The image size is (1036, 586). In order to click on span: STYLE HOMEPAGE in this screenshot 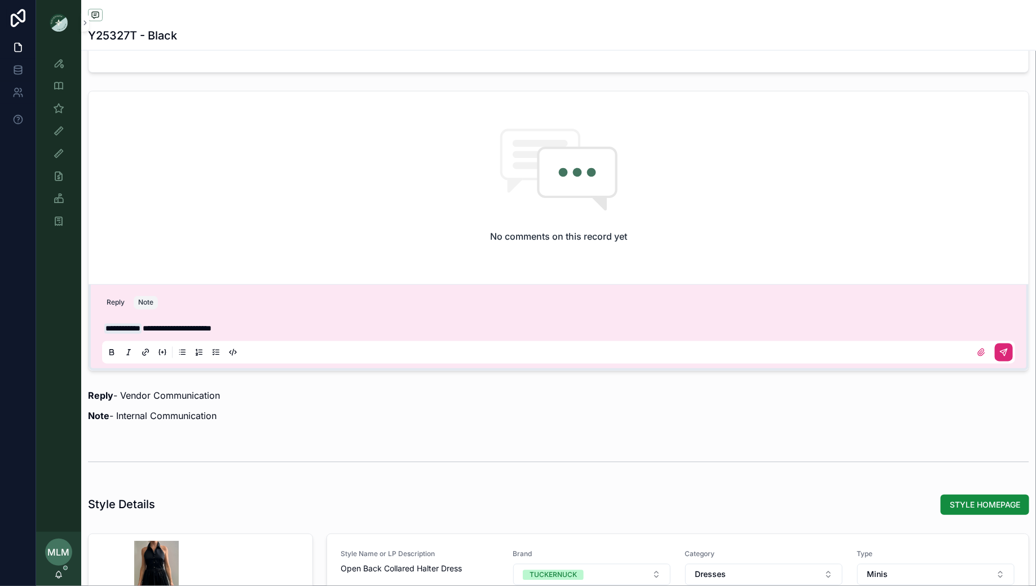, I will do `click(985, 505)`.